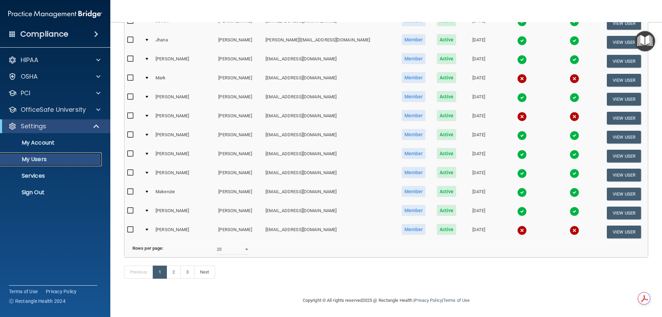 The height and width of the screenshot is (317, 662). I want to click on a: 3, so click(187, 272).